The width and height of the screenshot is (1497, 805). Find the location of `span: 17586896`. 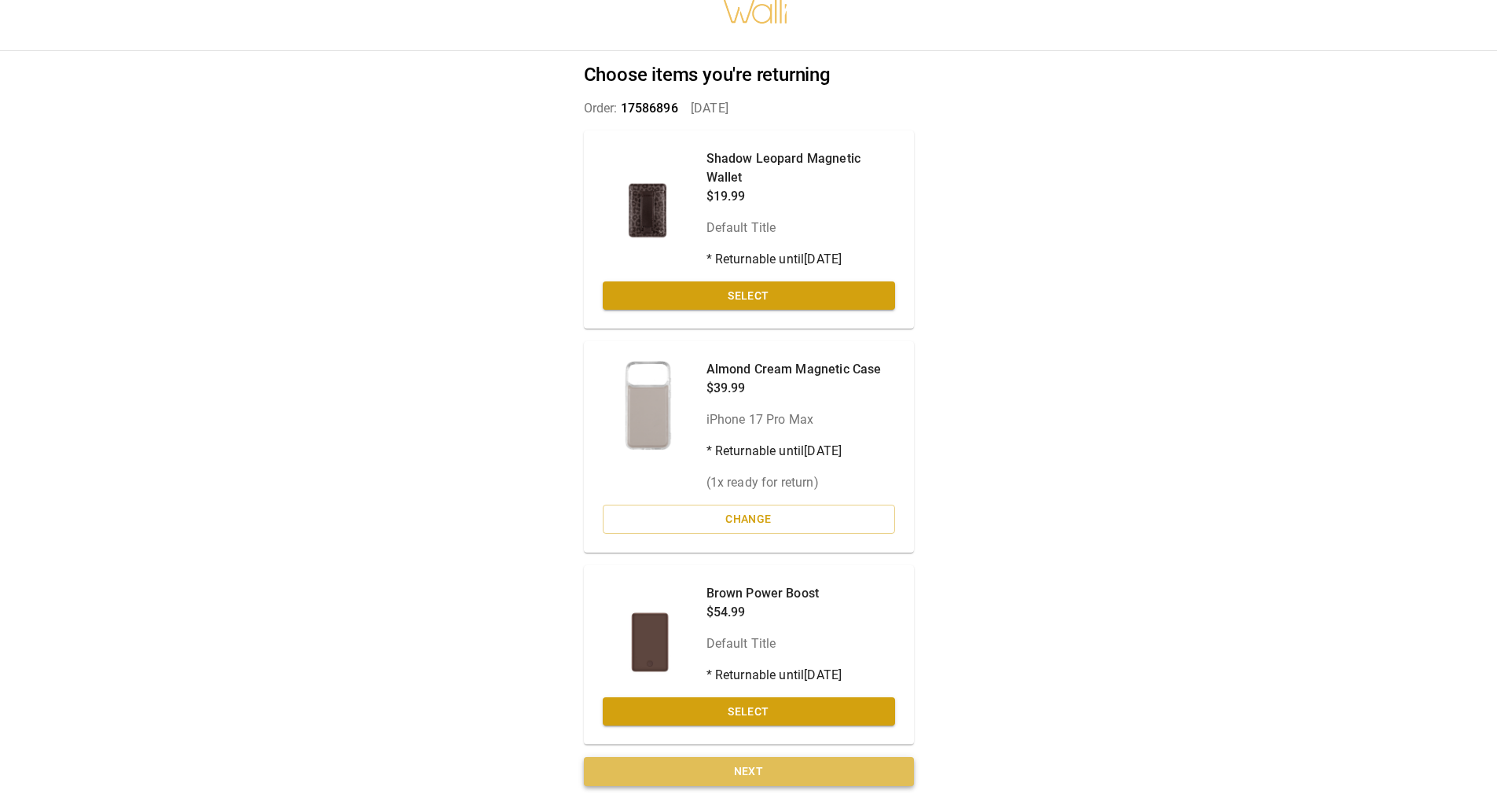

span: 17586896 is located at coordinates (649, 108).